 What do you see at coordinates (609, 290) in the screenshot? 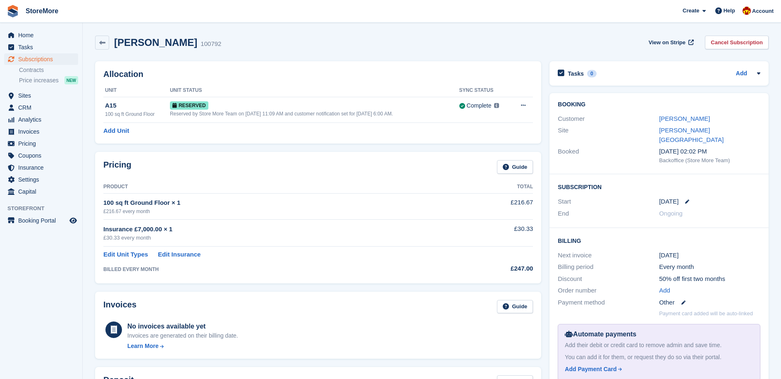
I see `div: Order number` at bounding box center [609, 290].